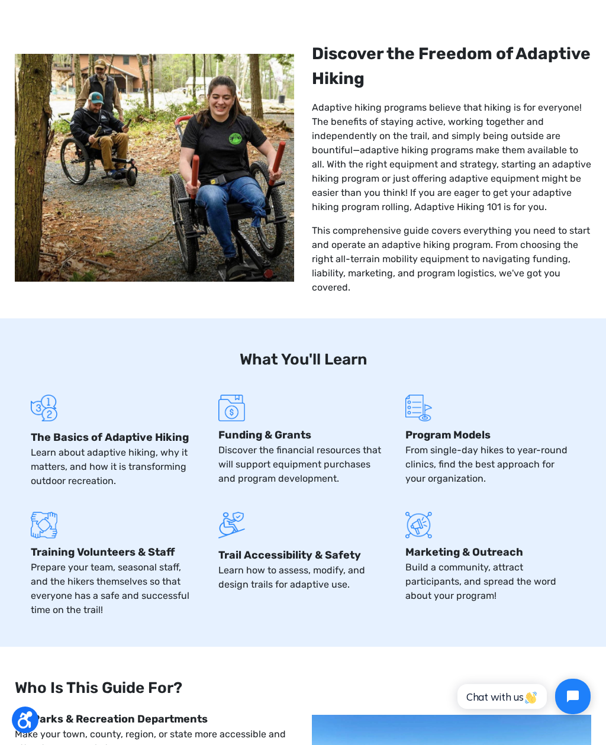  I want to click on span: Who Is This Guide For?, so click(98, 687).